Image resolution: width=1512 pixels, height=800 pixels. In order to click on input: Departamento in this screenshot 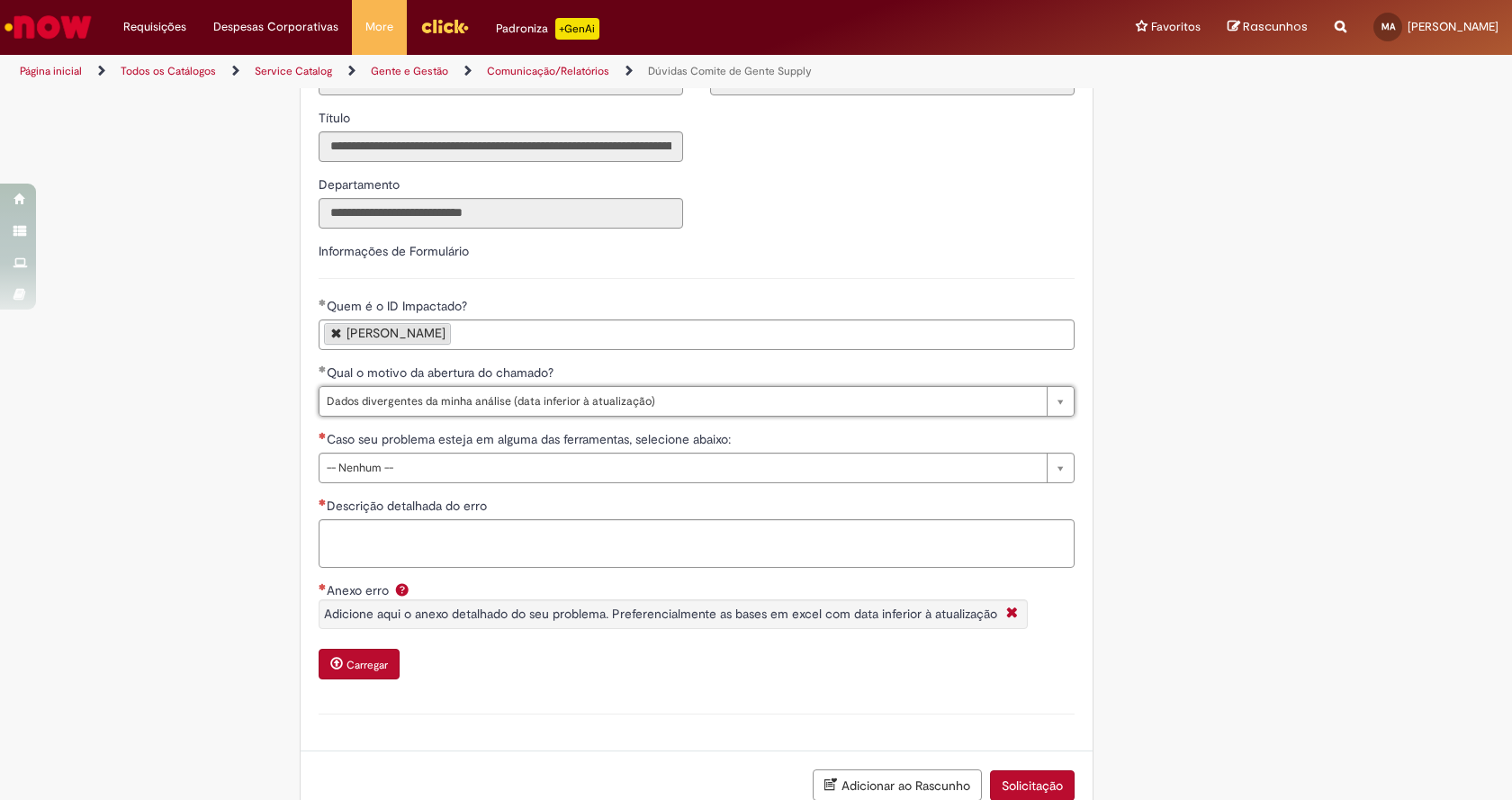, I will do `click(501, 213)`.